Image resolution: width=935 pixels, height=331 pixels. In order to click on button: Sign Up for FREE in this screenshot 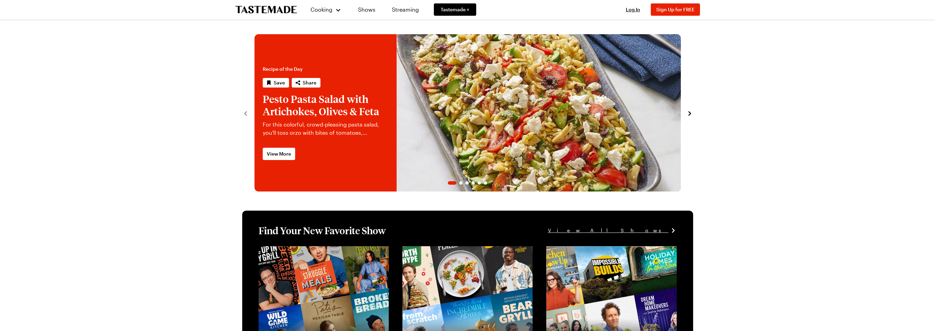, I will do `click(675, 10)`.